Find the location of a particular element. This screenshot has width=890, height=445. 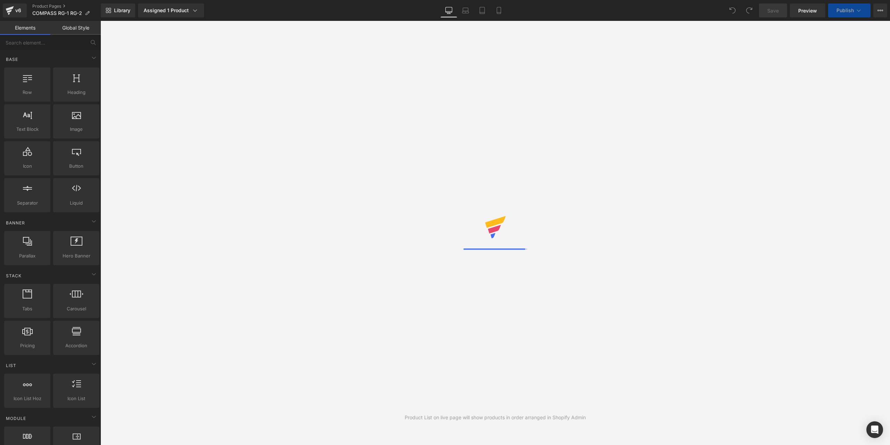

span: Separator is located at coordinates (27, 203).